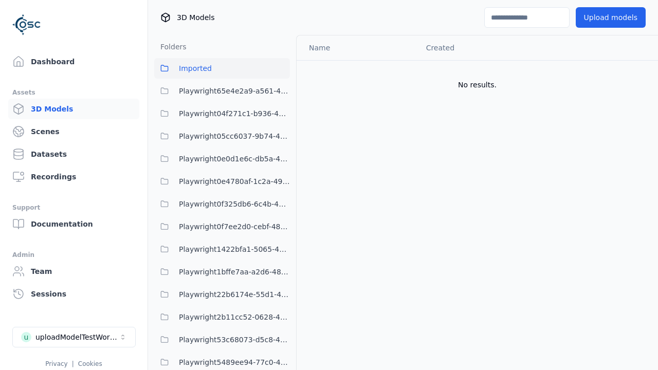 The height and width of the screenshot is (370, 658). Describe the element at coordinates (234, 249) in the screenshot. I see `span: Playwright1422bfa1-5065-45c6-98b3-ab75e32174d7` at that location.